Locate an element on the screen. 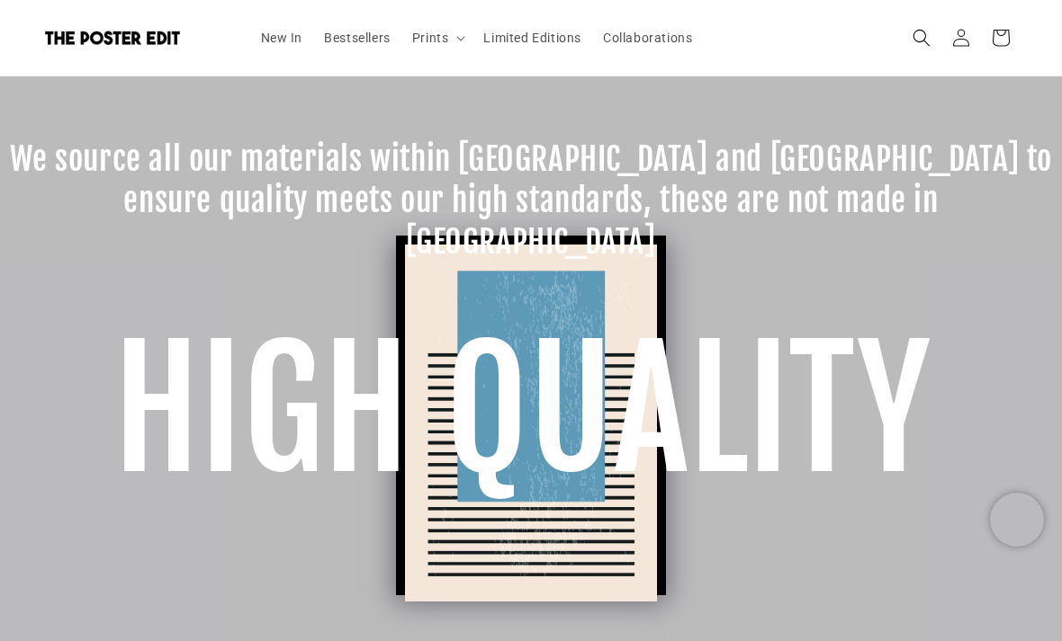 The image size is (1062, 641). span: Collaborations is located at coordinates (647, 38).